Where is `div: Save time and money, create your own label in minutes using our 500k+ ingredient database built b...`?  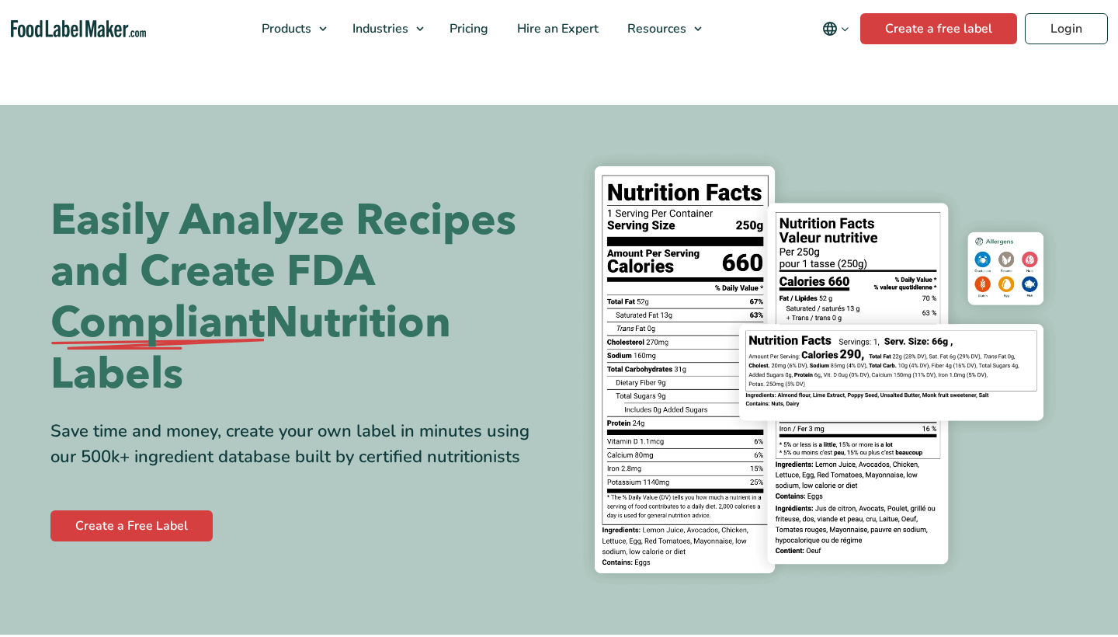
div: Save time and money, create your own label in minutes using our 500k+ ingredient database built b... is located at coordinates (299, 444).